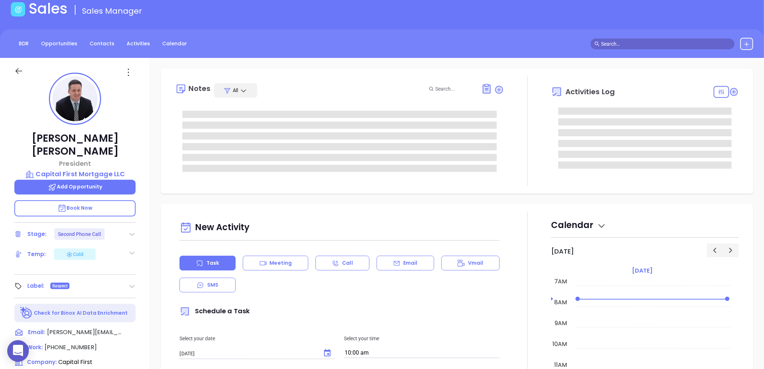 This screenshot has width=764, height=369. What do you see at coordinates (199, 88) in the screenshot?
I see `div: Notes` at bounding box center [199, 88].